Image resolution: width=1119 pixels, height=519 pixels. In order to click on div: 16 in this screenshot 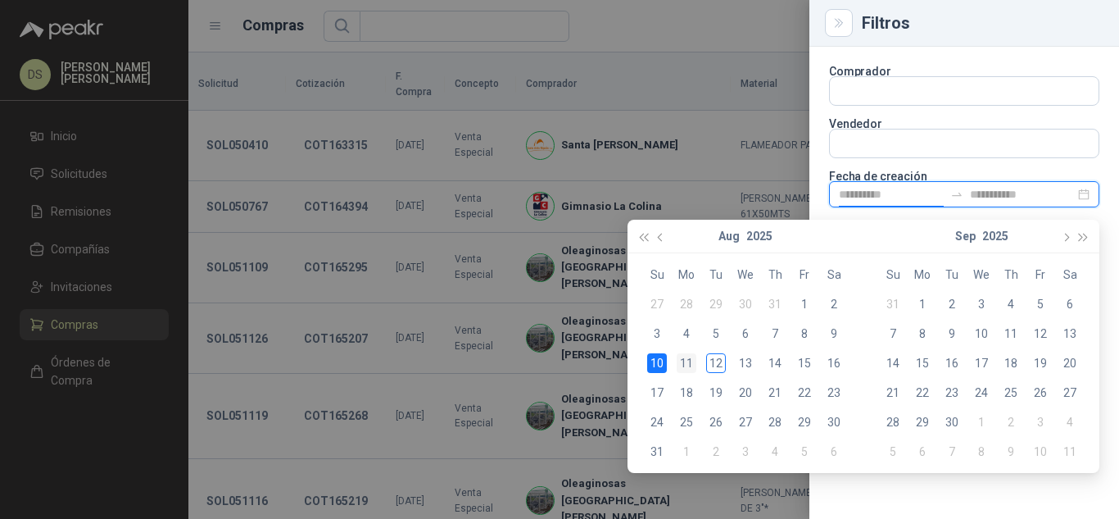, I will do `click(834, 363)`.